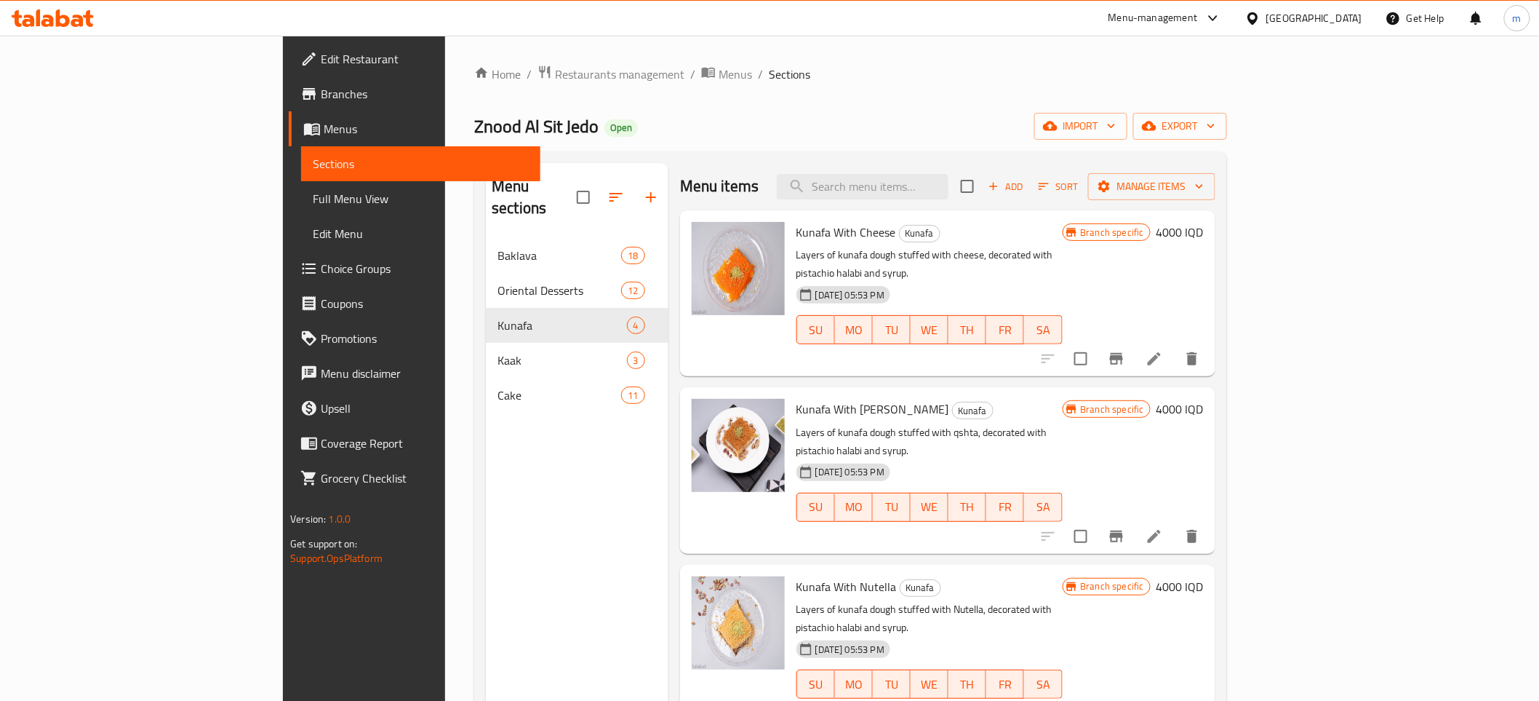 This screenshot has width=1539, height=701. I want to click on a: Branches, so click(414, 94).